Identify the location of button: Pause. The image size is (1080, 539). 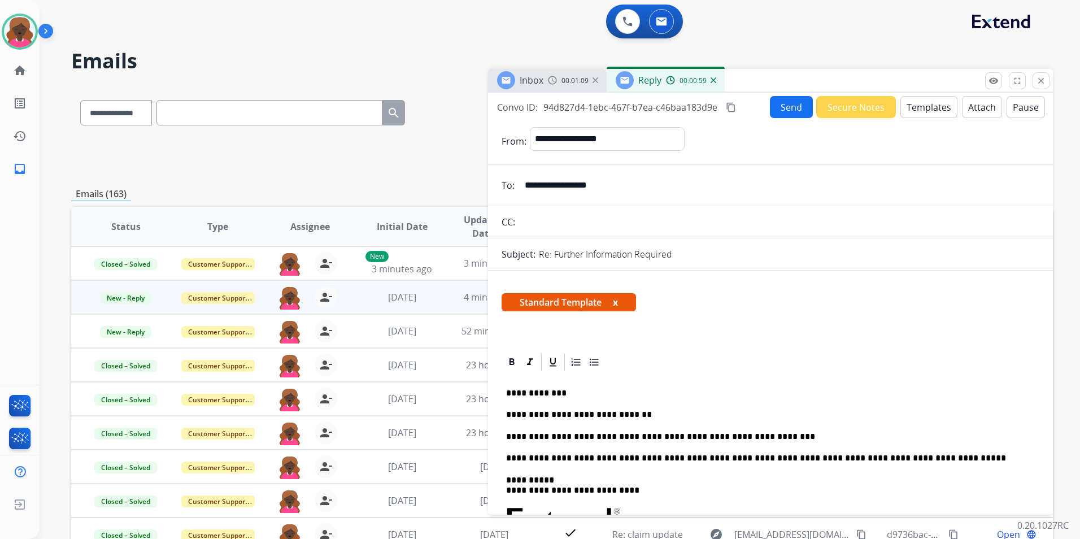
(1026, 107).